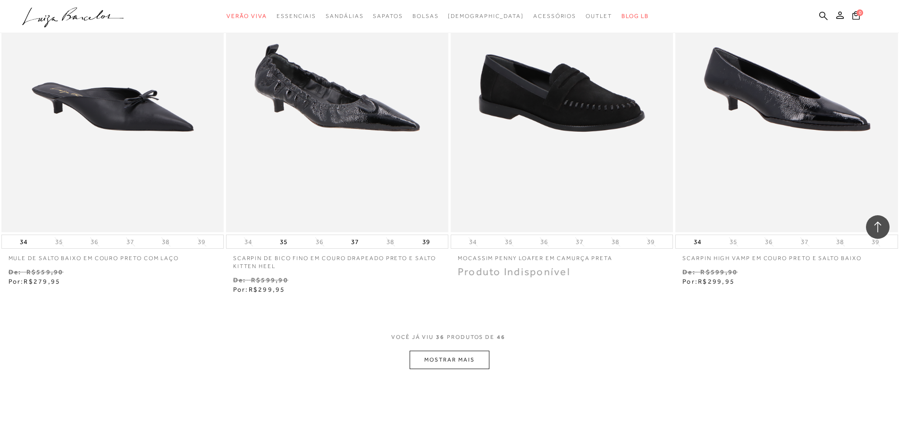 This screenshot has width=899, height=430. What do you see at coordinates (562, 255) in the screenshot?
I see `p: MOCASSIM PENNY LOAFER EM CAMURÇA PRETA` at bounding box center [562, 255].